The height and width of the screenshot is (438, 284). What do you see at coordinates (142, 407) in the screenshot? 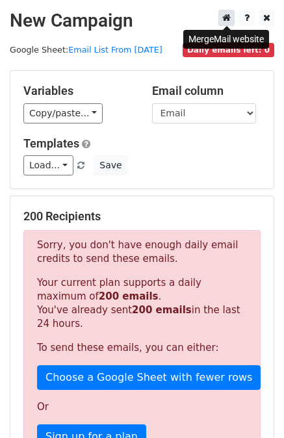
I see `p: Or` at bounding box center [142, 407].